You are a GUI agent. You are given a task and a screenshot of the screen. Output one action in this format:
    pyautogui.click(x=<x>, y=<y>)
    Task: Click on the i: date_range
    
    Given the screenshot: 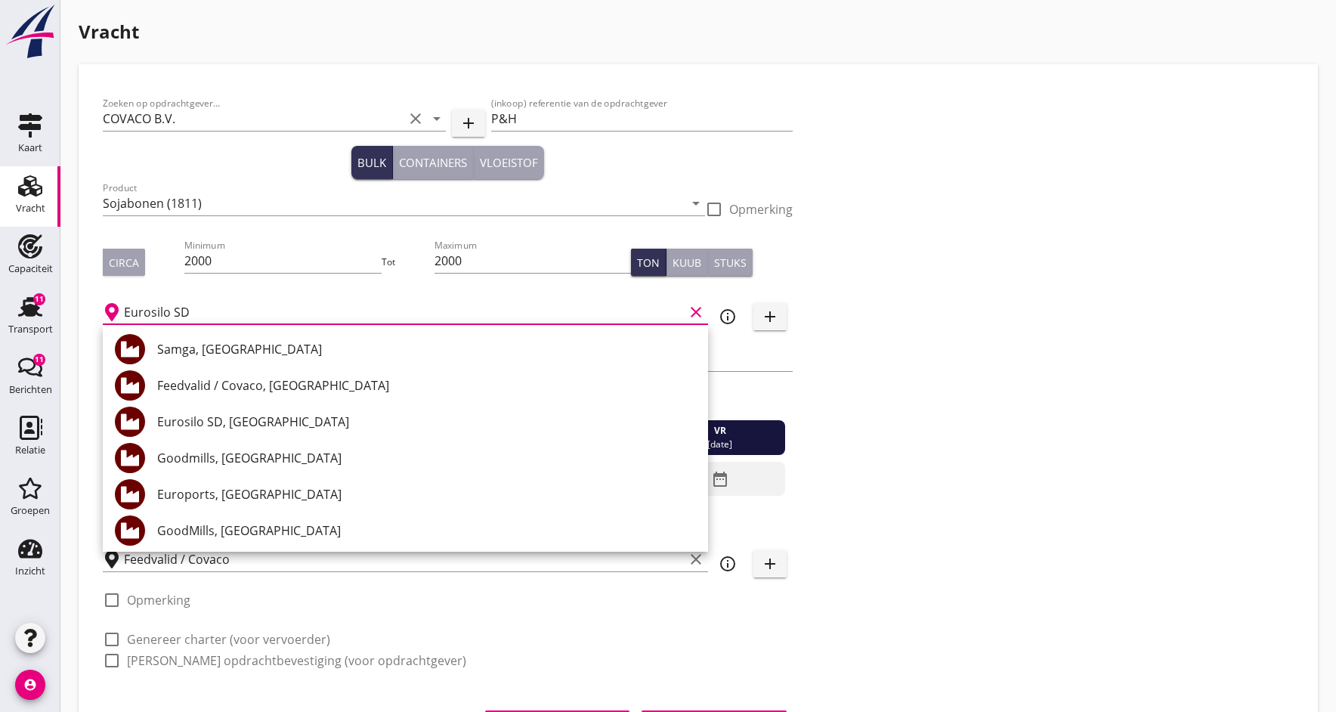 What is the action you would take?
    pyautogui.click(x=720, y=479)
    